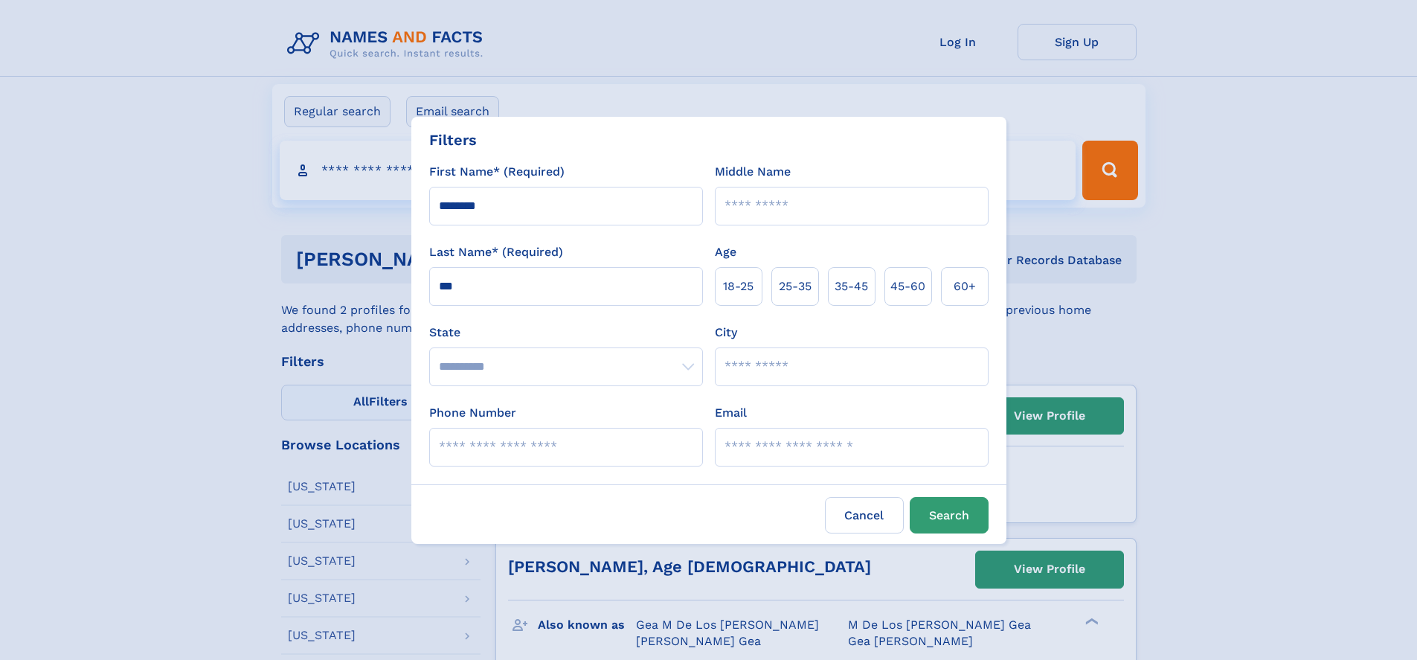 This screenshot has width=1417, height=660. Describe the element at coordinates (497, 172) in the screenshot. I see `label: First Name* (Required)` at that location.